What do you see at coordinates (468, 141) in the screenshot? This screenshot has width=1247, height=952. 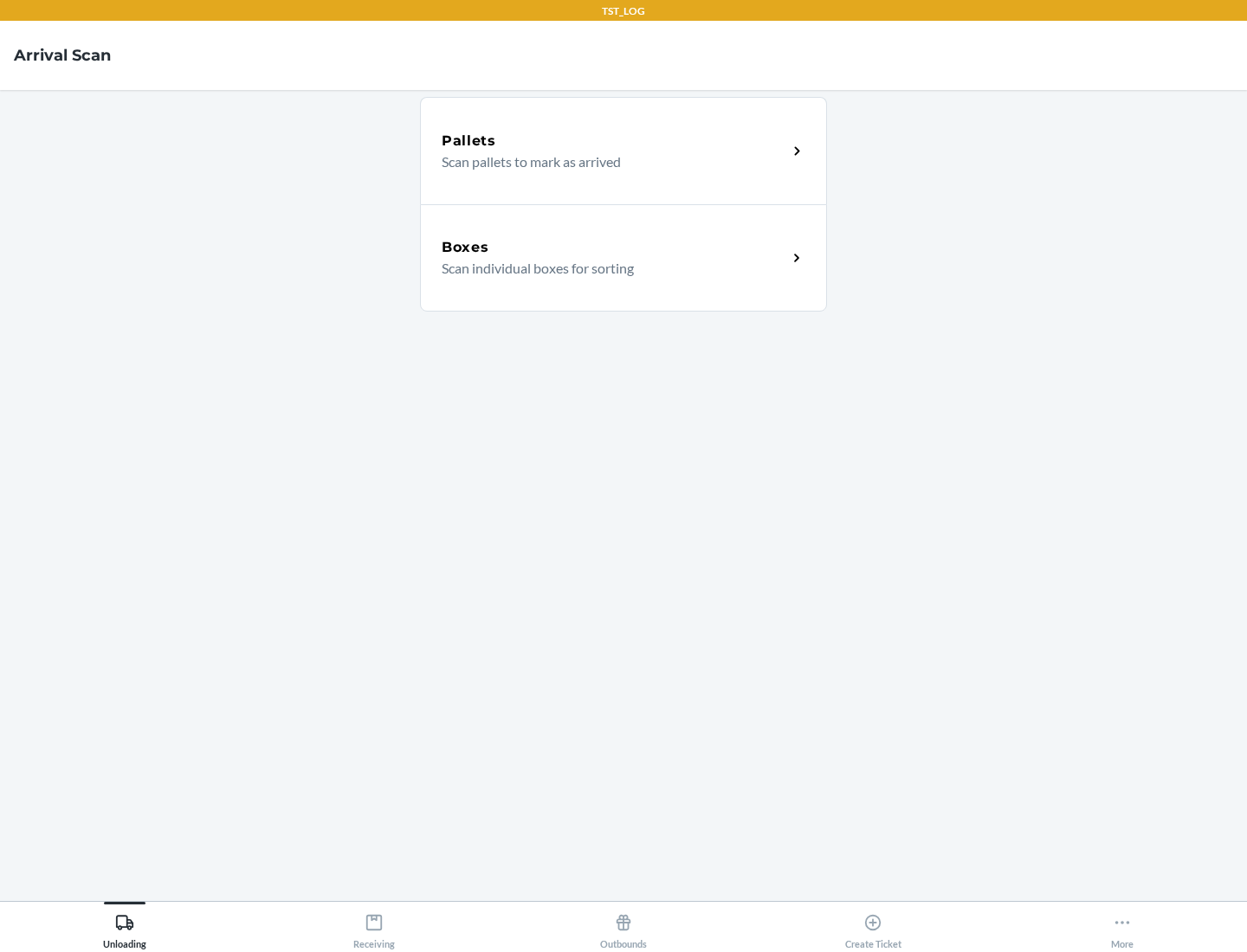 I see `h5: Pallets` at bounding box center [468, 141].